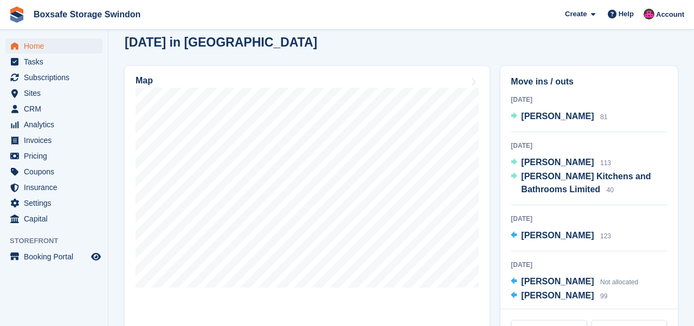 This screenshot has height=326, width=694. Describe the element at coordinates (17, 15) in the screenshot. I see `img: stora-icon-8386f47178a22dfd0bd8f6a31ec36ba5ce8667c1dd55bd0f319d3a0aa187defe.svg` at that location.